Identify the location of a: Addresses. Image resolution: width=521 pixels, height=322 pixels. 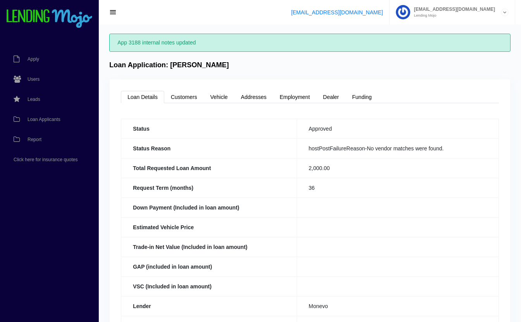
(254, 97).